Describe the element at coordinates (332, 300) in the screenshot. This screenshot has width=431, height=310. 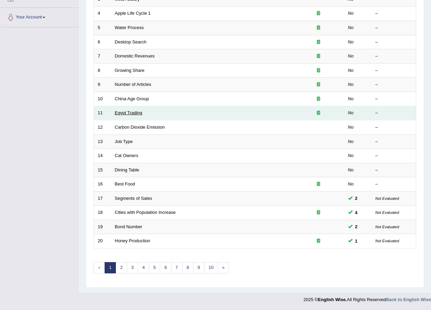
I see `strong: English Wise.` at that location.